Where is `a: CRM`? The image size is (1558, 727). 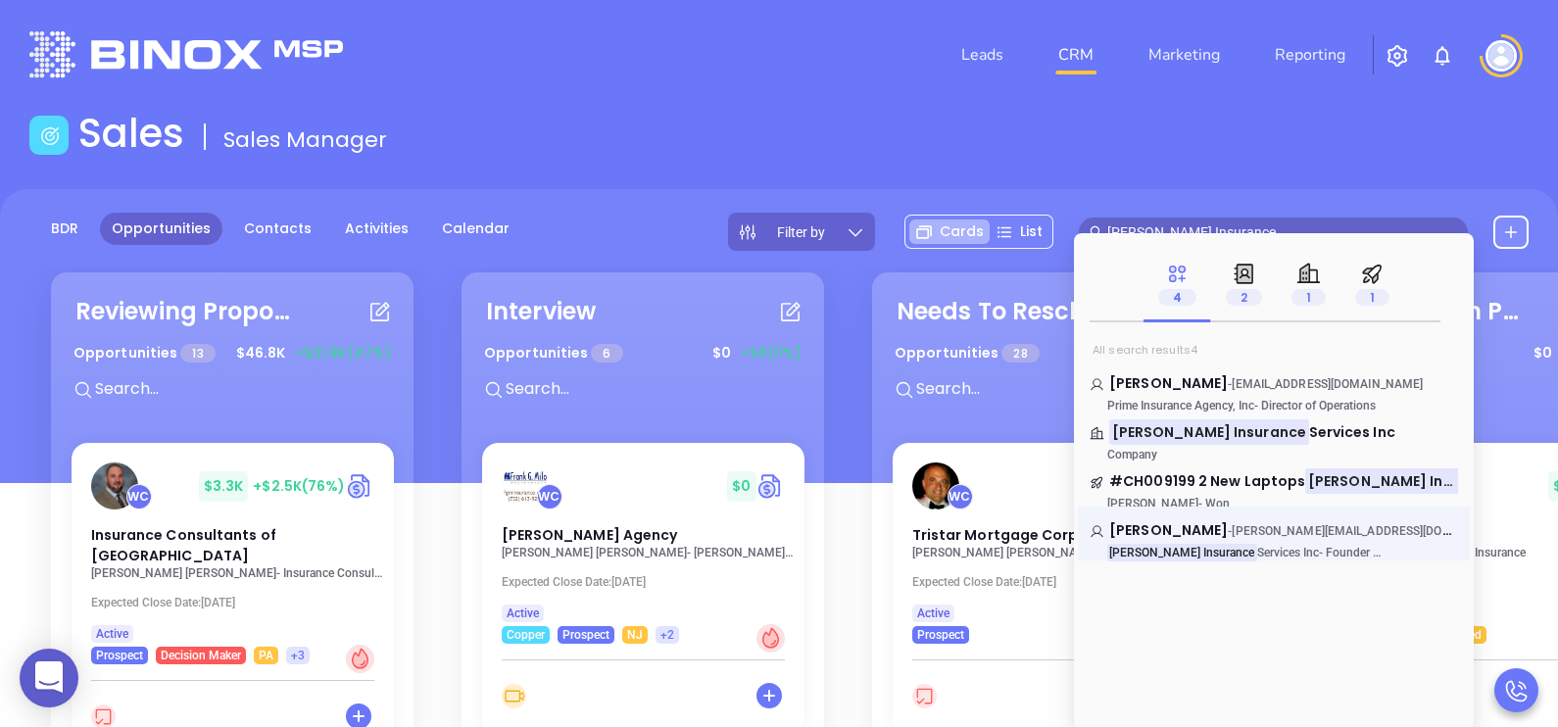 a: CRM is located at coordinates (1076, 55).